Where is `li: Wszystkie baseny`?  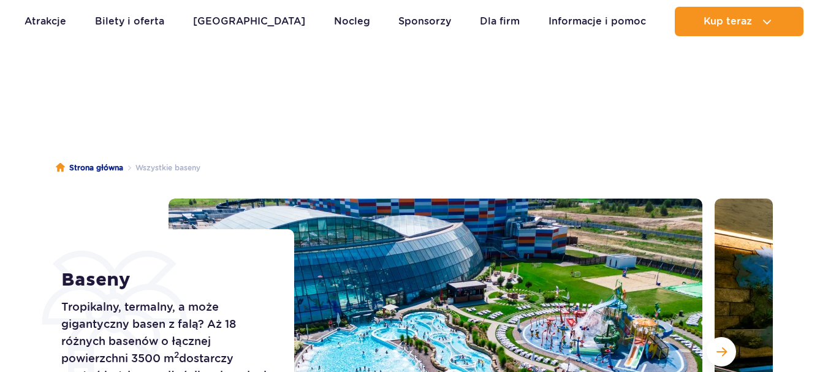 li: Wszystkie baseny is located at coordinates (162, 168).